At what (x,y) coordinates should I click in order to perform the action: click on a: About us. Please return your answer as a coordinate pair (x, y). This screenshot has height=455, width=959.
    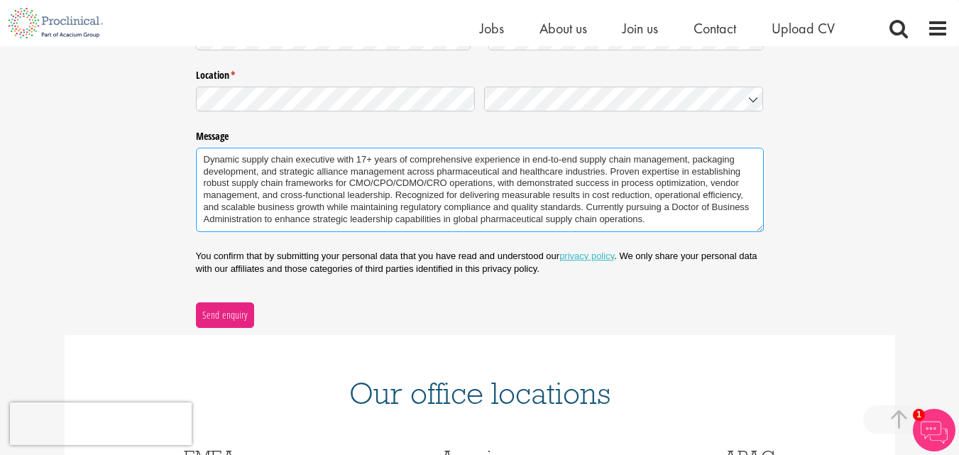
    Looking at the image, I should click on (563, 28).